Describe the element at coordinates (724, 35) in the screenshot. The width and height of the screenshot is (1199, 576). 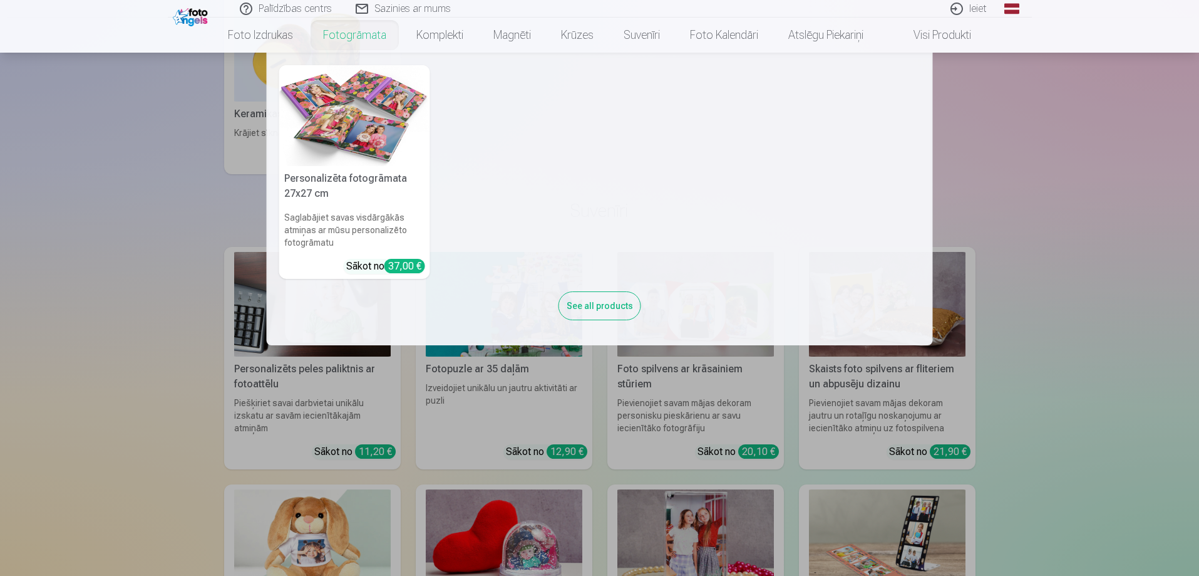
I see `a: Foto kalendāri` at that location.